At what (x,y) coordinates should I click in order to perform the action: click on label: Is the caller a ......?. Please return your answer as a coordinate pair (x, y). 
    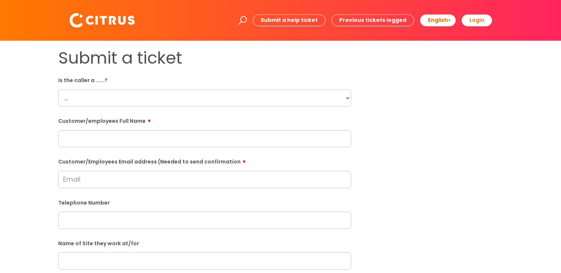
    Looking at the image, I should click on (205, 80).